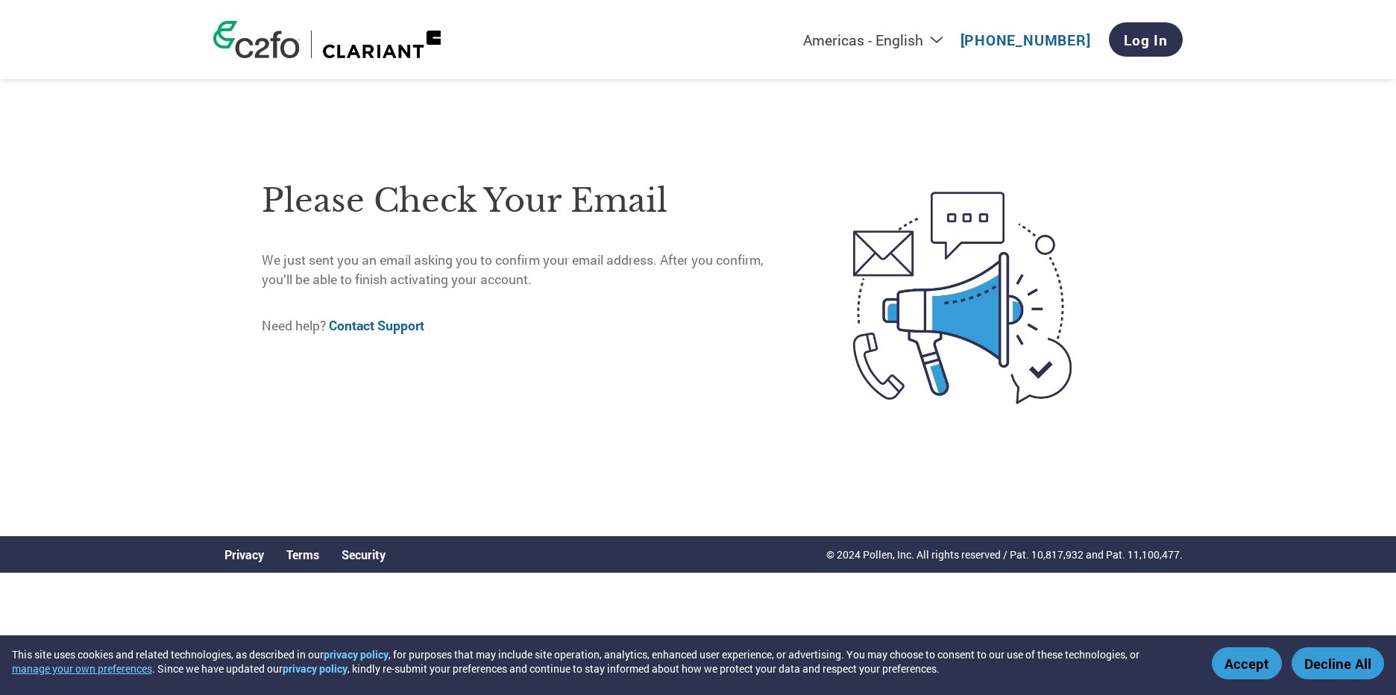 The height and width of the screenshot is (695, 1396). Describe the element at coordinates (244, 554) in the screenshot. I see `a: Privacy` at that location.